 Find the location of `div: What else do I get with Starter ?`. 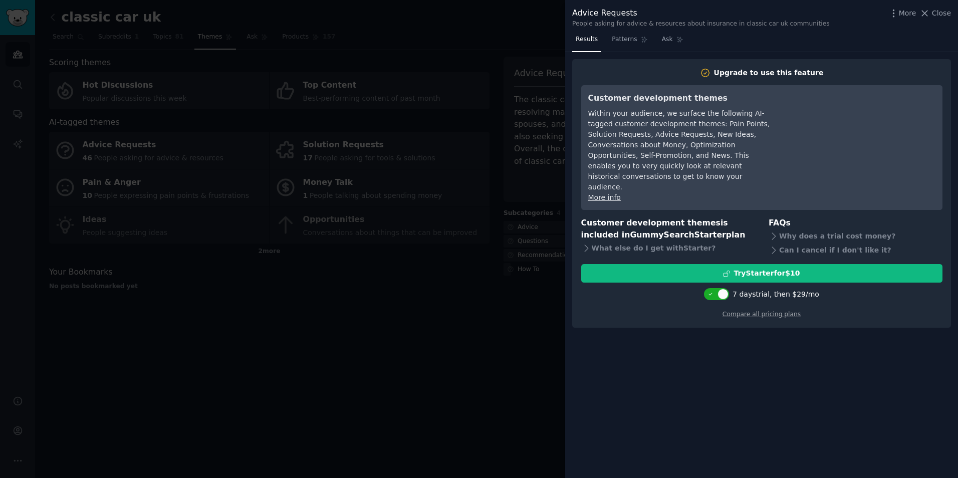

div: What else do I get with Starter ? is located at coordinates (668, 249).